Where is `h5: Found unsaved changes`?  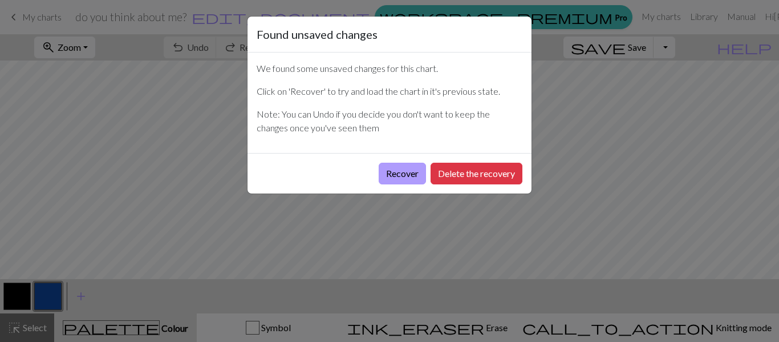
h5: Found unsaved changes is located at coordinates (317, 34).